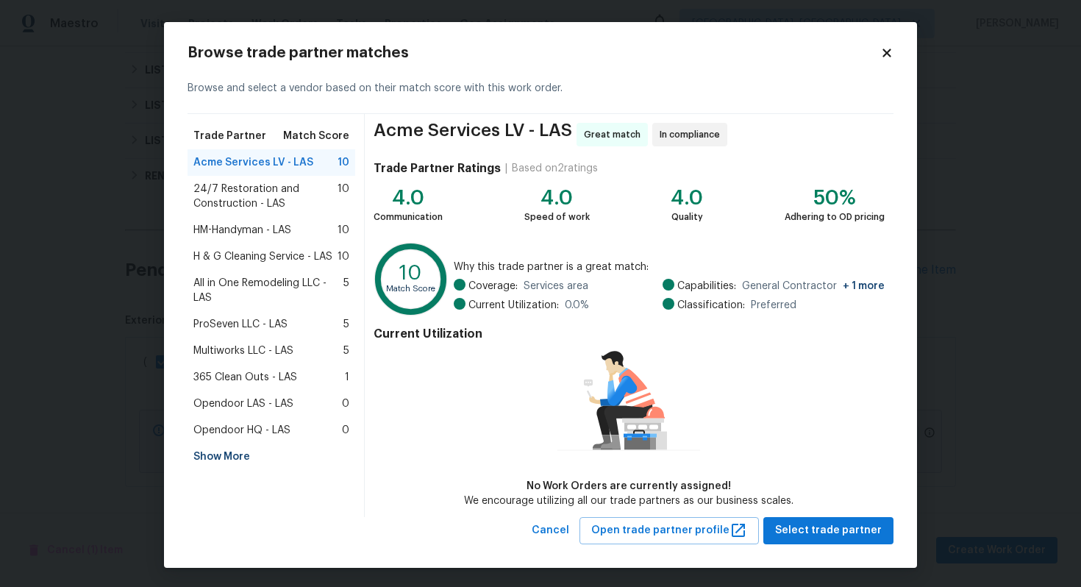 This screenshot has width=1081, height=587. What do you see at coordinates (557, 217) in the screenshot?
I see `div: Speed of work` at bounding box center [557, 217].